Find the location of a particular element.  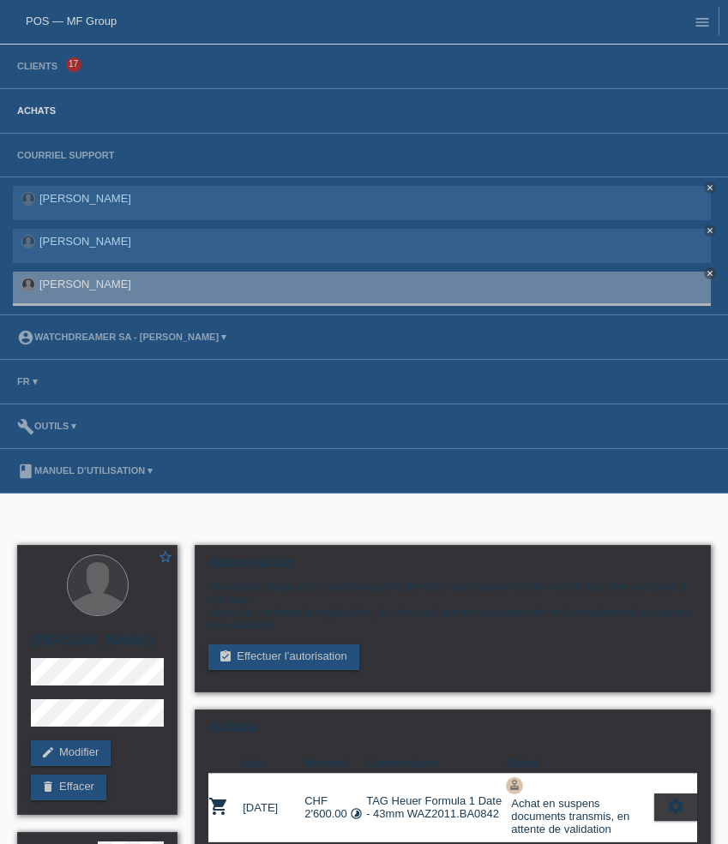

td: TAG Heuer Formula 1 Date - 43mm WAZ2011.BA0842 is located at coordinates (435, 808).